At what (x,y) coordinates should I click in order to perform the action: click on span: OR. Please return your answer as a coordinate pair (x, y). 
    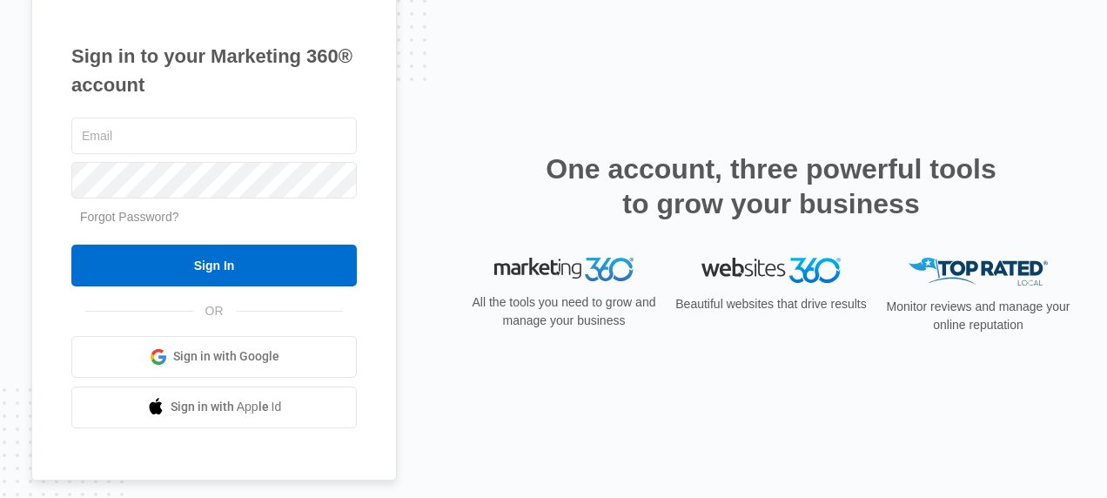
    Looking at the image, I should click on (214, 311).